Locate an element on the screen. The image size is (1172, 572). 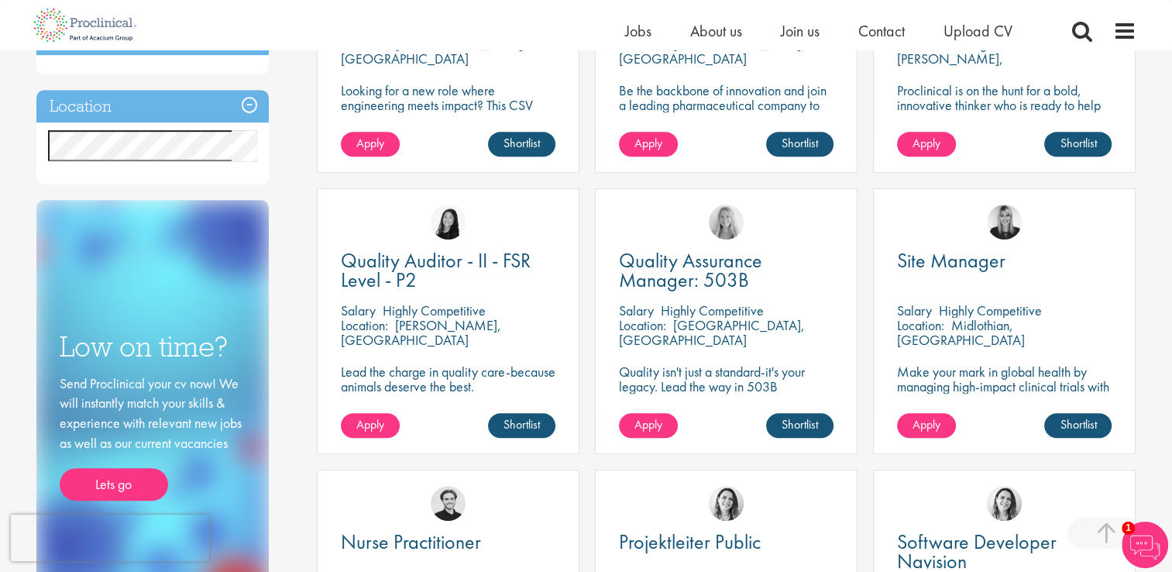
a: Join us is located at coordinates (800, 31).